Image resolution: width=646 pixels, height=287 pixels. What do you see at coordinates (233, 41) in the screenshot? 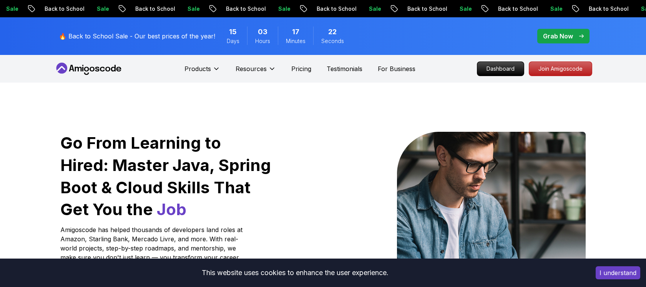
I see `span: Days` at bounding box center [233, 41].